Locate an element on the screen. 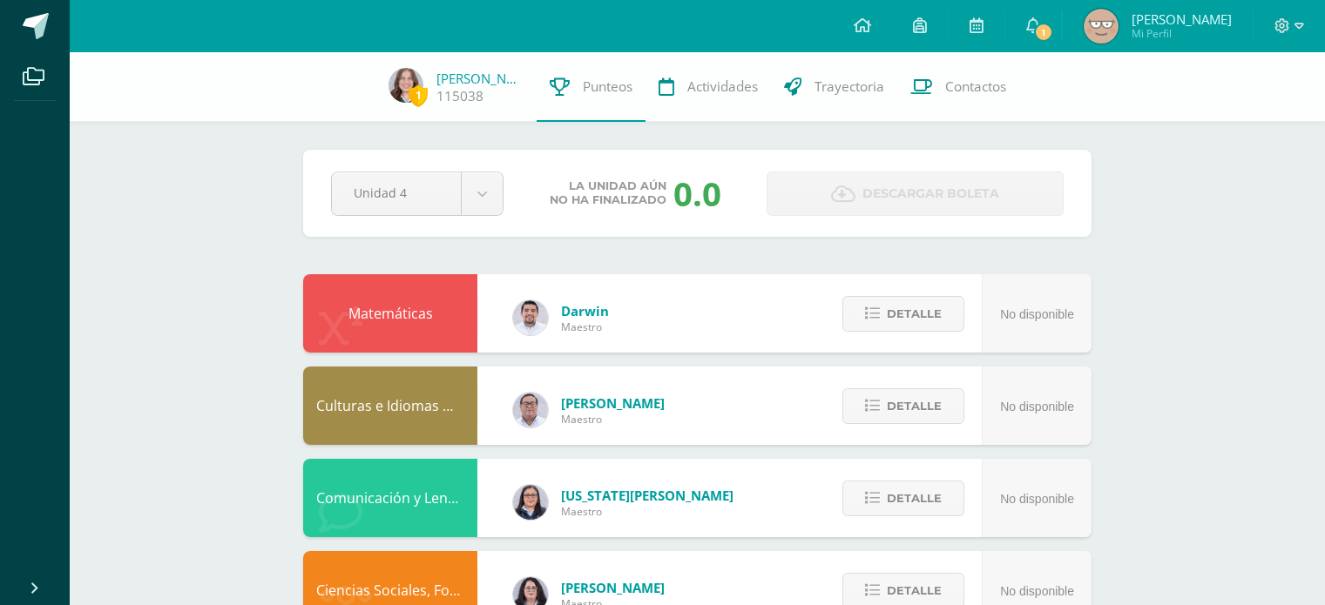 The image size is (1325, 605). a: Unidad 4 is located at coordinates (417, 193).